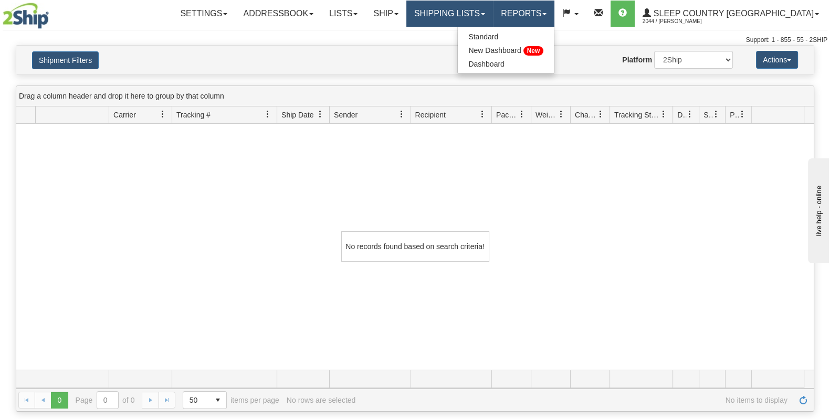 The height and width of the screenshot is (419, 830). Describe the element at coordinates (343, 14) in the screenshot. I see `a: Lists` at that location.